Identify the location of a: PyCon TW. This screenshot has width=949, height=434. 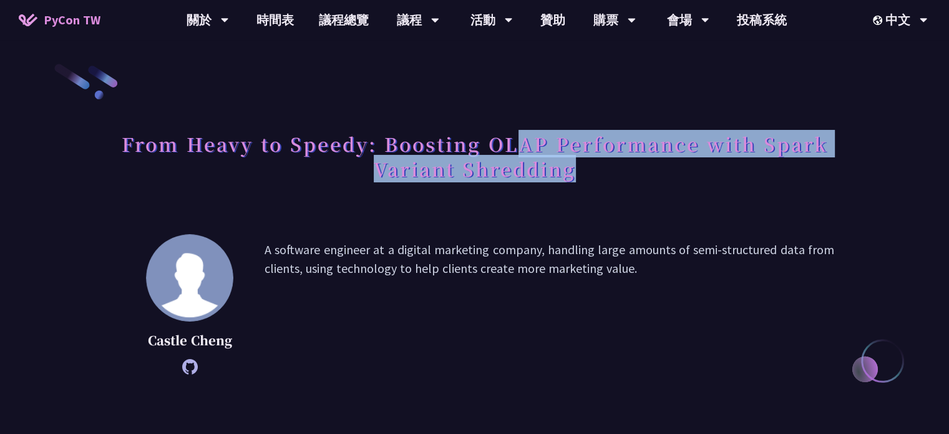
(59, 20).